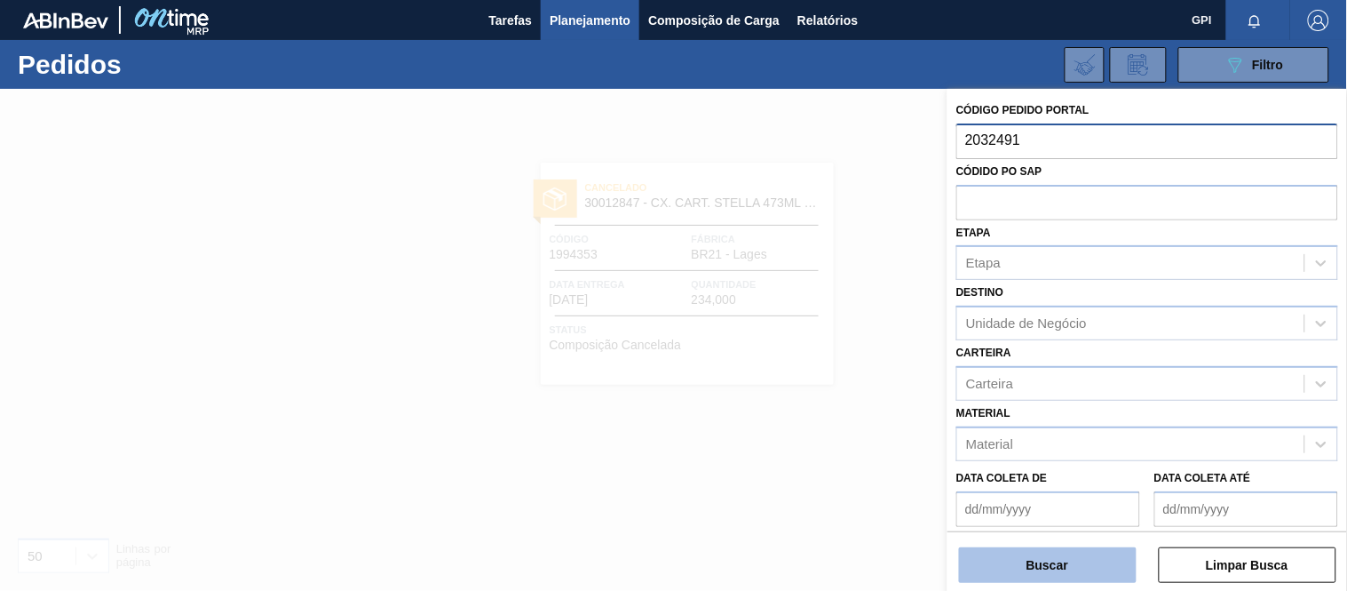  What do you see at coordinates (1023, 110) in the screenshot?
I see `label: Código Pedido Portal` at bounding box center [1023, 110].